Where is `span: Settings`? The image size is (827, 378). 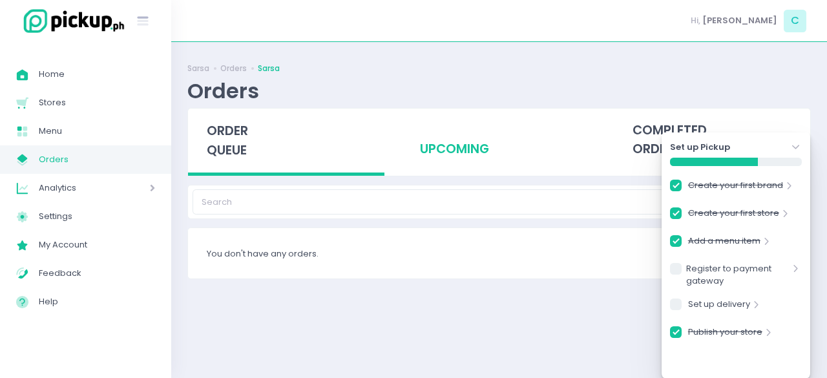
span: Settings is located at coordinates (97, 216).